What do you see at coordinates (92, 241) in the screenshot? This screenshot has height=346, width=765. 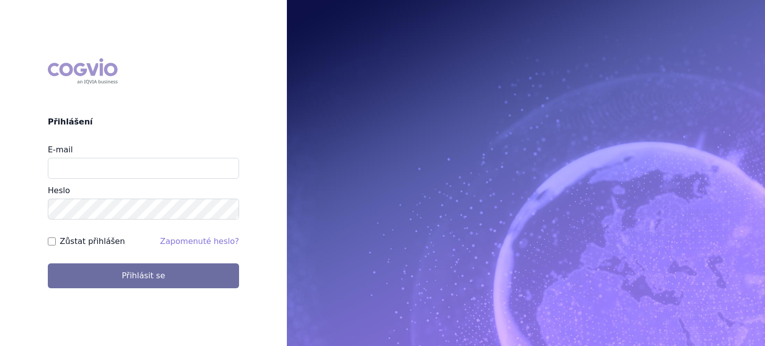 I see `label: Zůstat přihlášen` at bounding box center [92, 241].